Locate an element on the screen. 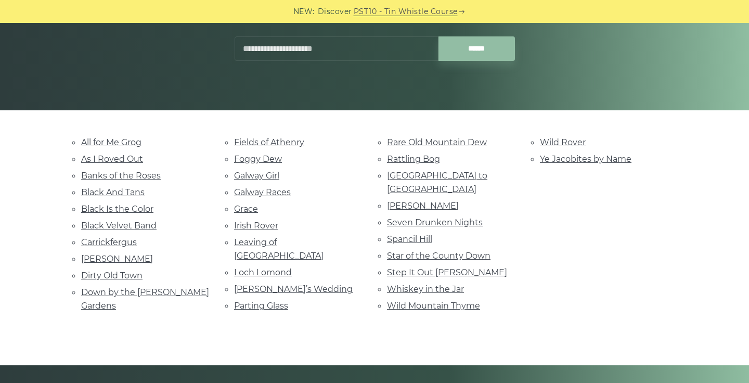  a: Fields of Athenry is located at coordinates (269, 142).